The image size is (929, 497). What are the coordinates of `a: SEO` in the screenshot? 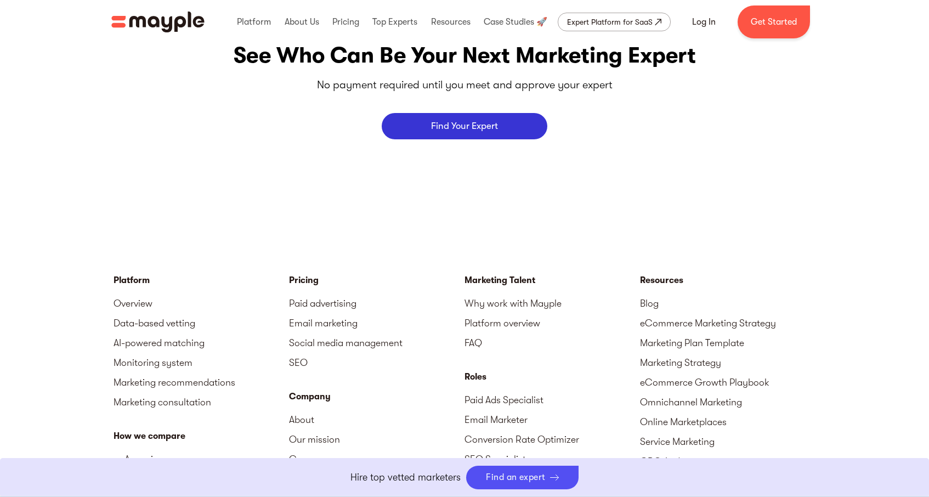 It's located at (377, 362).